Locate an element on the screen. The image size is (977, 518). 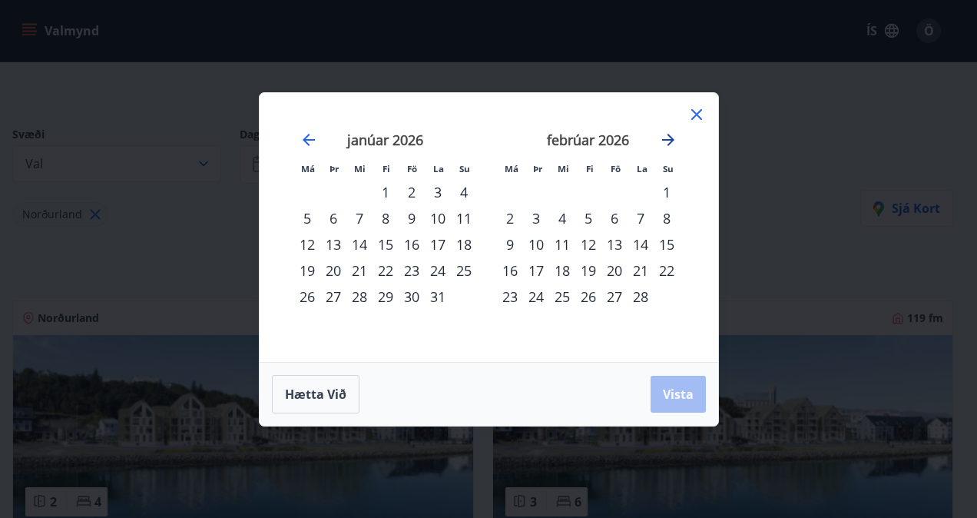
div: 26 is located at coordinates (588, 296).